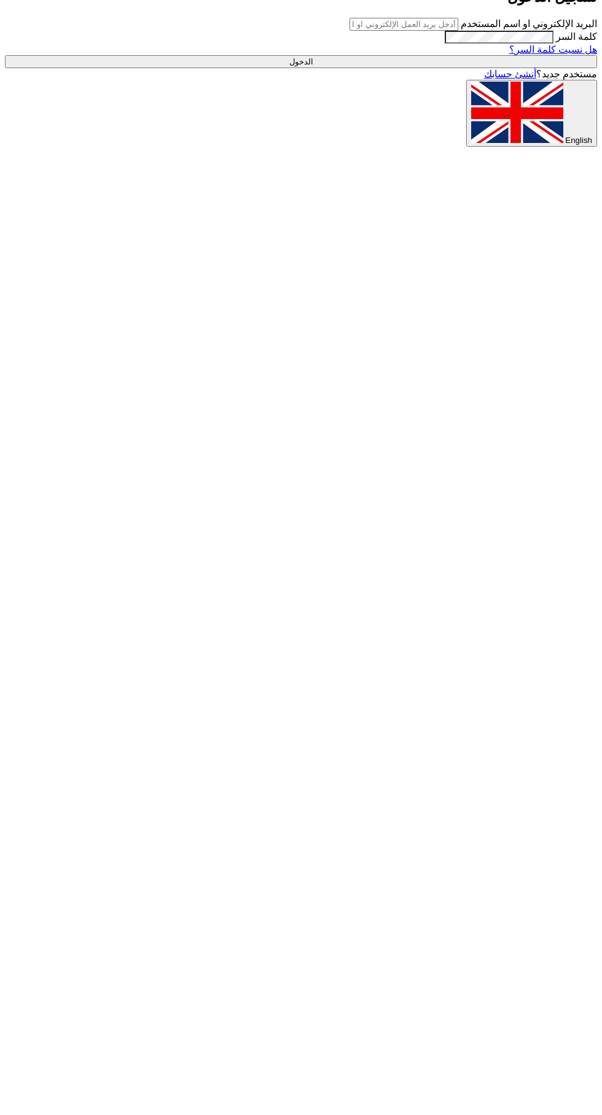 This screenshot has width=602, height=1115. What do you see at coordinates (517, 112) in the screenshot?
I see `img: en-US.png` at bounding box center [517, 112].